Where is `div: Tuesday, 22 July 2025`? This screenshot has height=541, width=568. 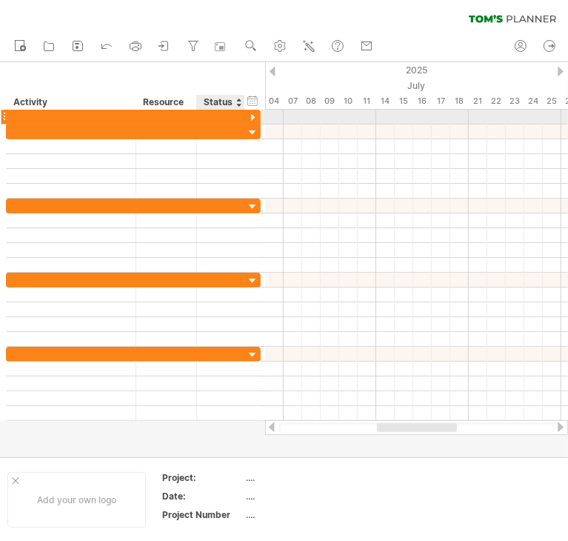 div: Tuesday, 22 July 2025 is located at coordinates (496, 101).